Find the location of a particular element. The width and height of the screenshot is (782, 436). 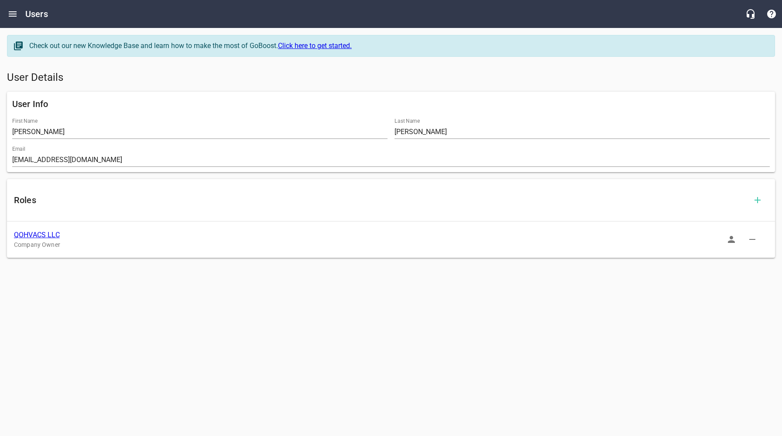

button: Open drawer is located at coordinates (13, 14).